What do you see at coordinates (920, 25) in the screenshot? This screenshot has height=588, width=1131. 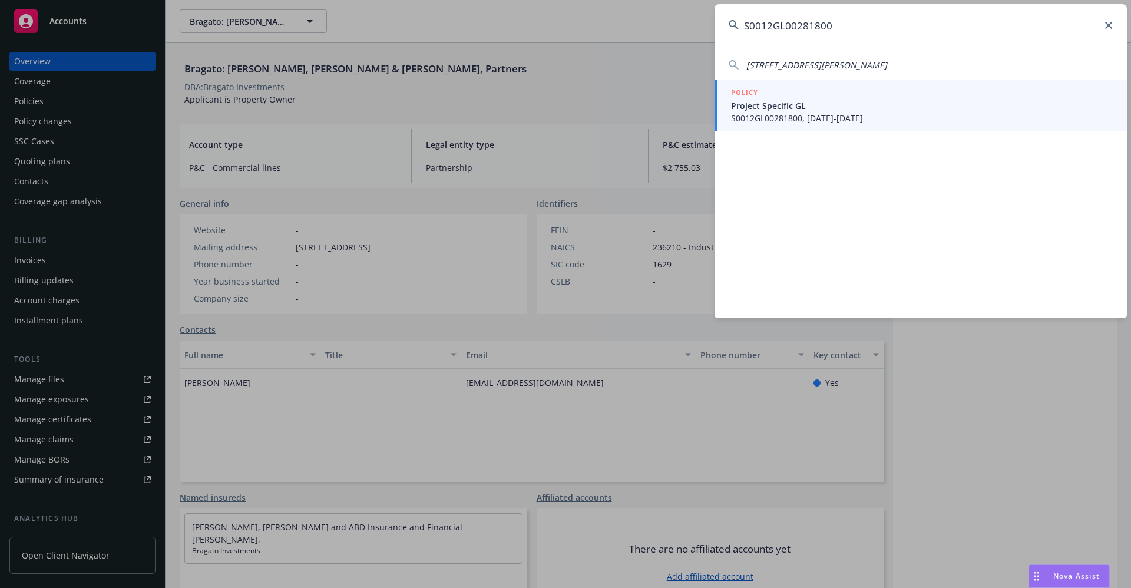 I see `input: Search...` at bounding box center [920, 25].